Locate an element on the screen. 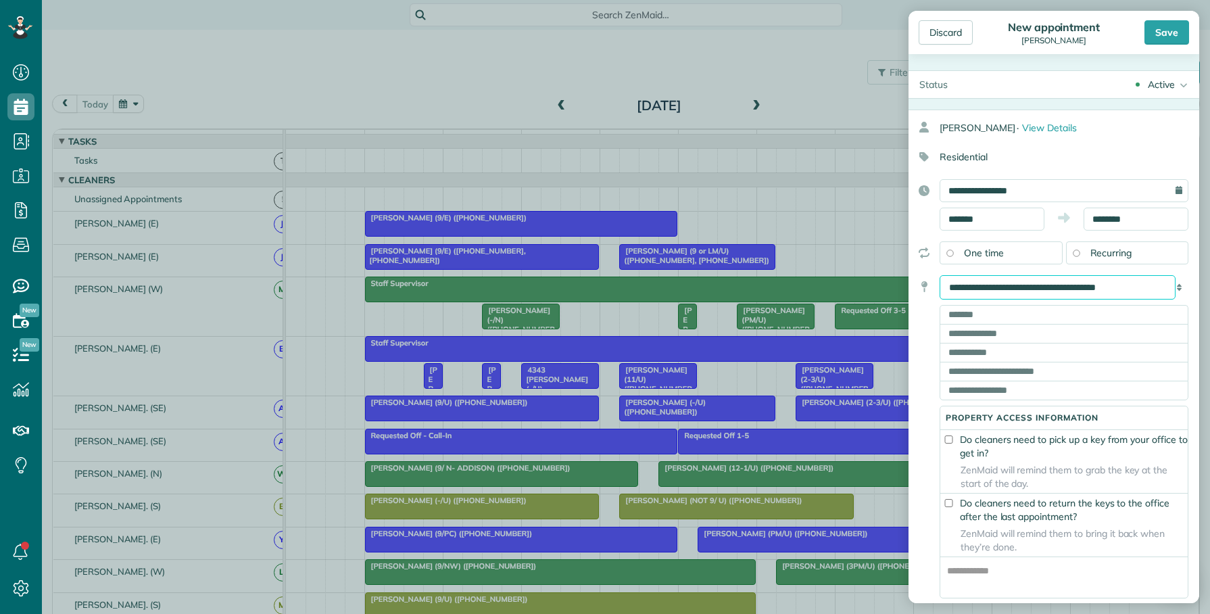  input: Do cleaners need to return the keys to the office after the last appointment? is located at coordinates (949, 503).